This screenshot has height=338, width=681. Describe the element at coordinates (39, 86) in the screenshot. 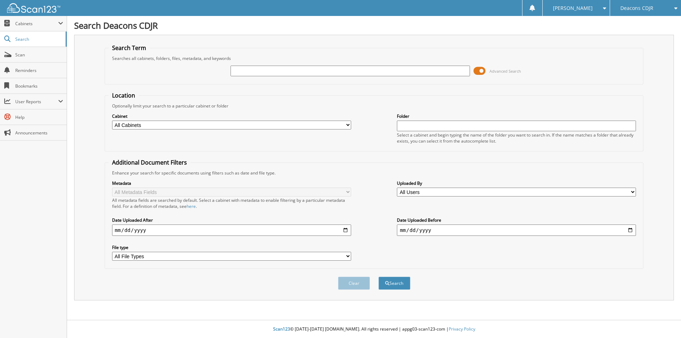

I see `span: Bookmarks` at that location.